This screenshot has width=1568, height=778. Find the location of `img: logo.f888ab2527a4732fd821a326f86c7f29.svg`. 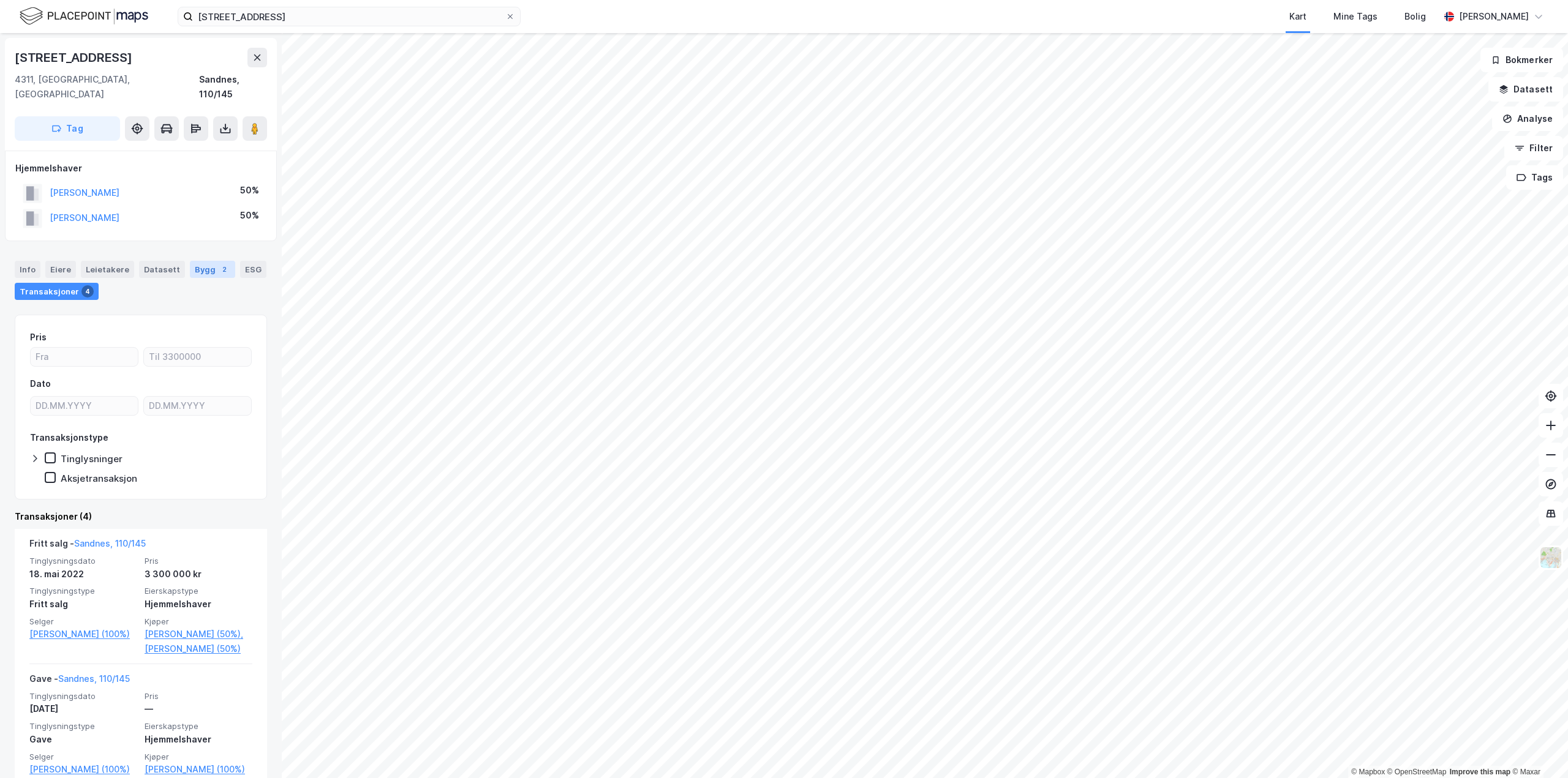

img: logo.f888ab2527a4732fd821a326f86c7f29.svg is located at coordinates (84, 16).